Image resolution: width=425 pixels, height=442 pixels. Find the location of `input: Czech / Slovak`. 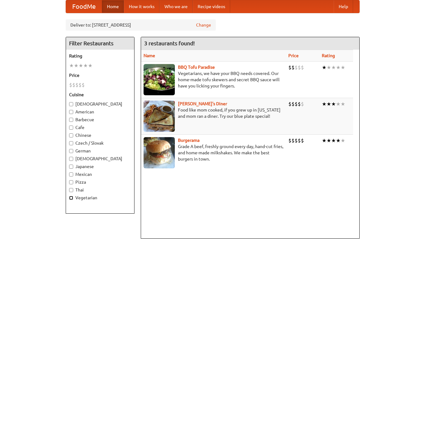

input: Czech / Slovak is located at coordinates (71, 143).